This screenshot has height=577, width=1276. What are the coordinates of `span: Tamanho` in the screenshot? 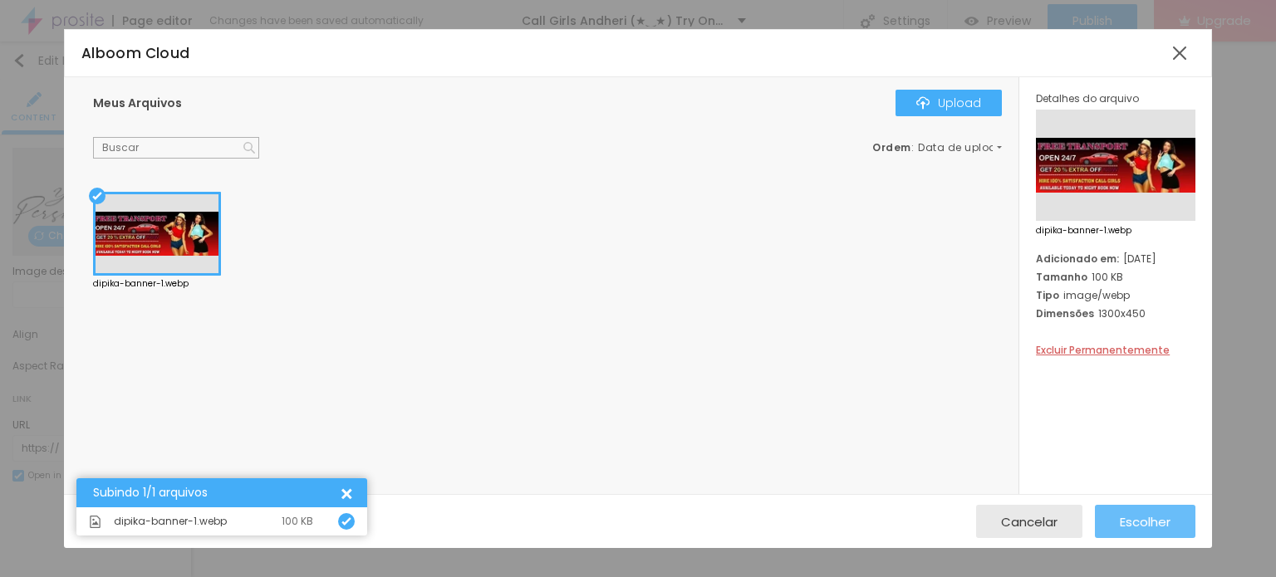 It's located at (1062, 277).